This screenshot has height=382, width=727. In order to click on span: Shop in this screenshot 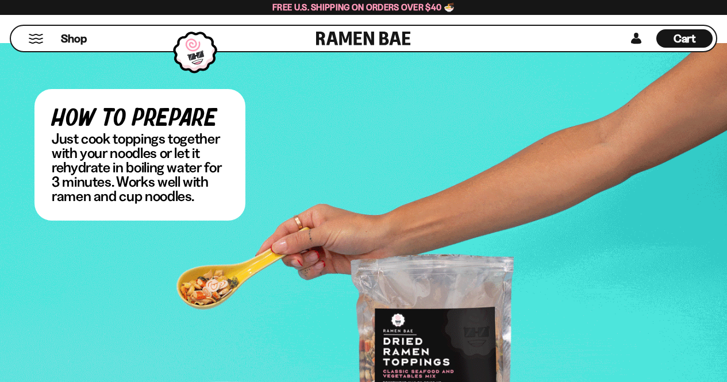, I will do `click(74, 39)`.